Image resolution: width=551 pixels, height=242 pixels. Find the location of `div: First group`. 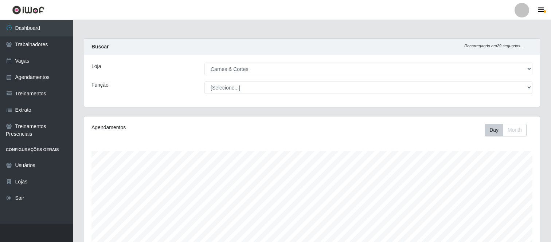

div: First group is located at coordinates (506, 130).